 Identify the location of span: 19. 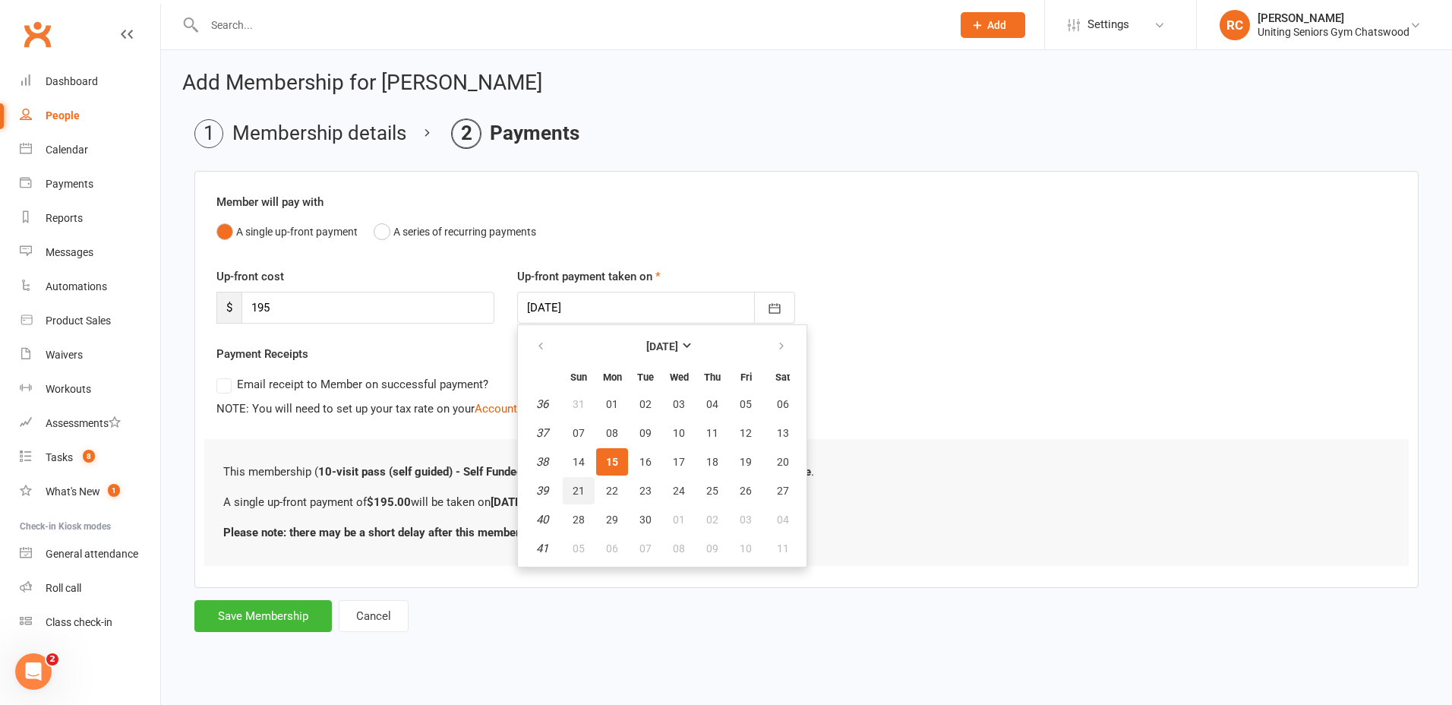
(746, 462).